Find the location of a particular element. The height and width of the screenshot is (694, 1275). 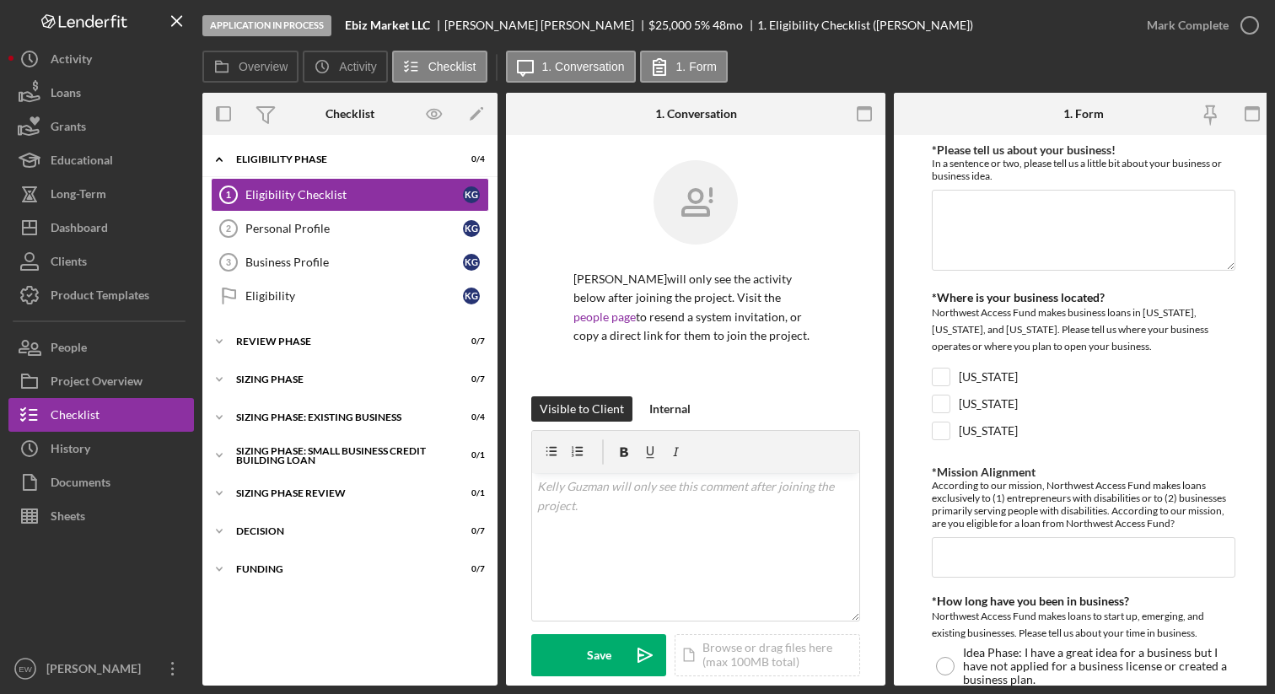

div: Internal is located at coordinates (670, 409).